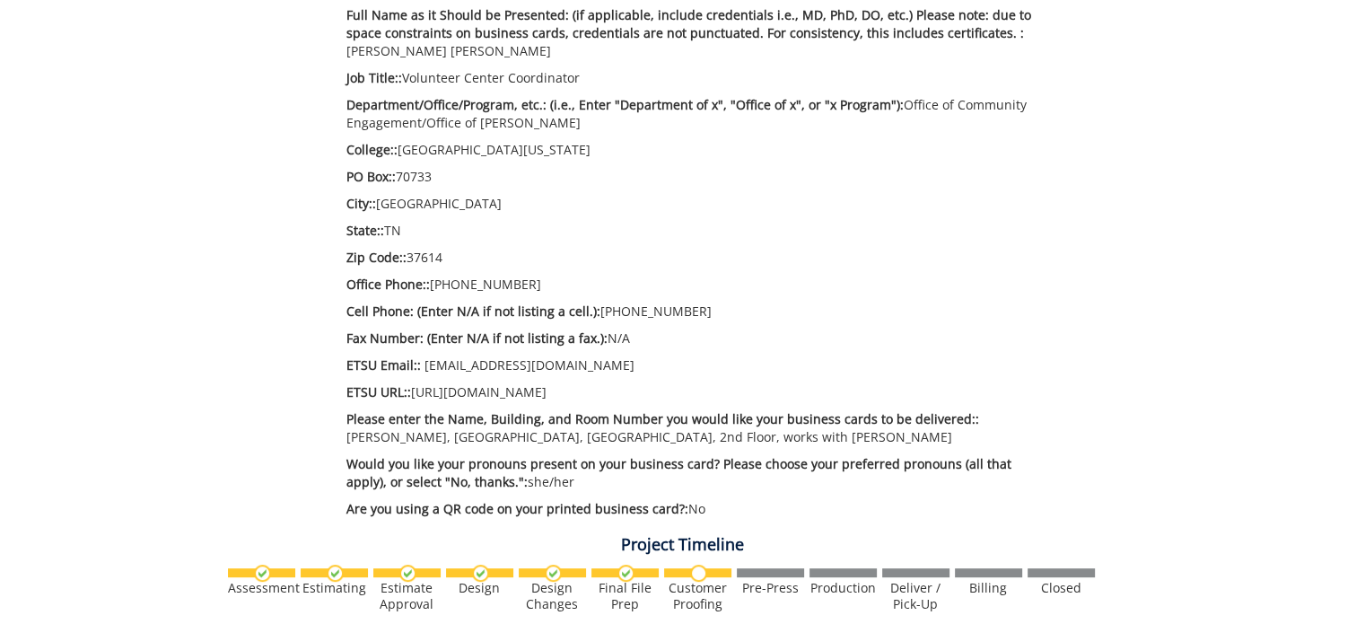 Image resolution: width=1365 pixels, height=624 pixels. What do you see at coordinates (383, 364) in the screenshot?
I see `span: ETSU Email::` at bounding box center [383, 364].